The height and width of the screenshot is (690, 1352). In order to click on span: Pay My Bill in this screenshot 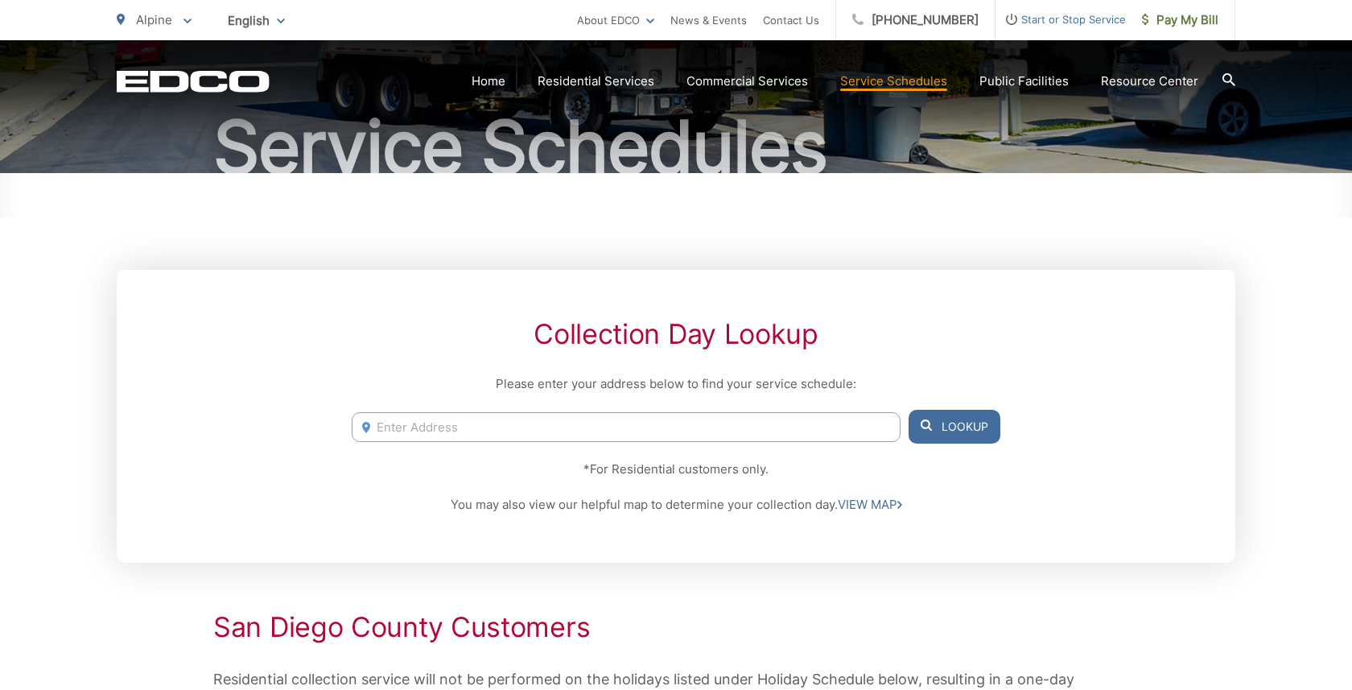, I will do `click(1180, 20)`.